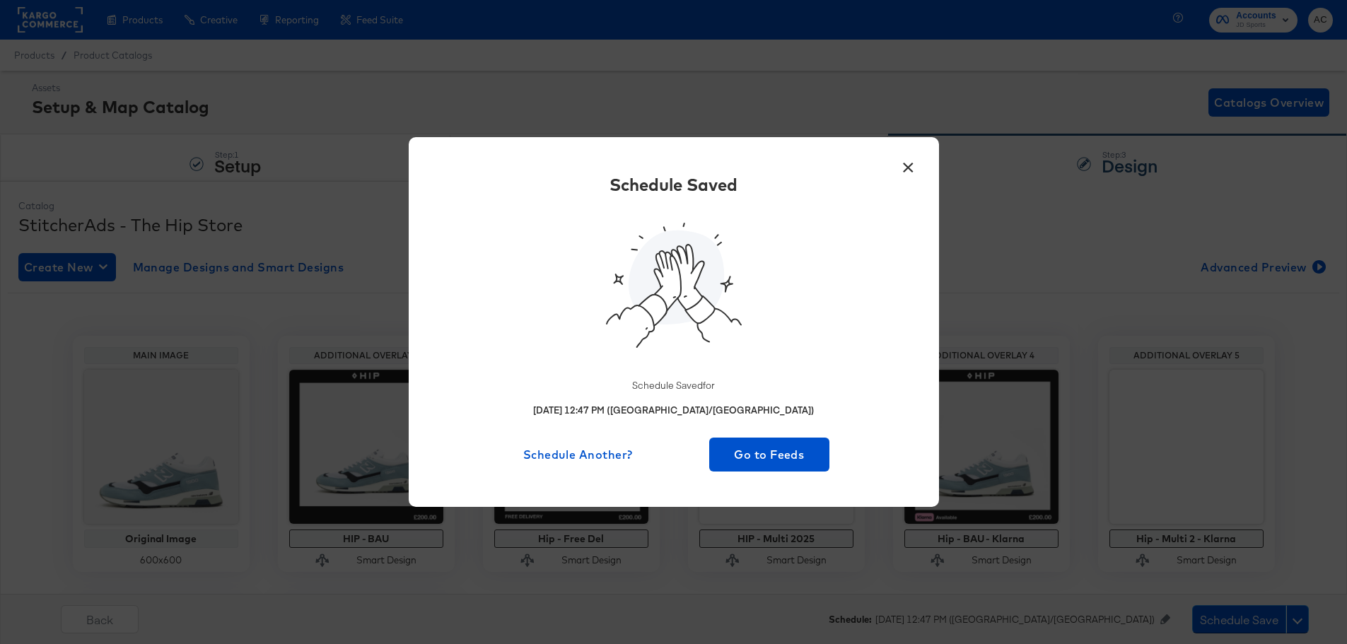 Image resolution: width=1347 pixels, height=644 pixels. What do you see at coordinates (770, 455) in the screenshot?
I see `span: Go to Feeds` at bounding box center [770, 455].